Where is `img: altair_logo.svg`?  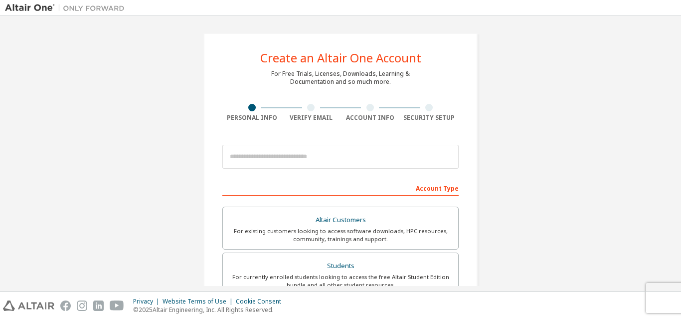 img: altair_logo.svg is located at coordinates (28, 305).